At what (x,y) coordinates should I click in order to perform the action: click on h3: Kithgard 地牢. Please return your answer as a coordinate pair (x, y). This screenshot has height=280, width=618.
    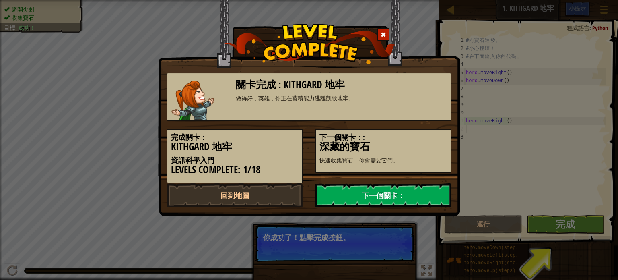
    Looking at the image, I should click on (235, 146).